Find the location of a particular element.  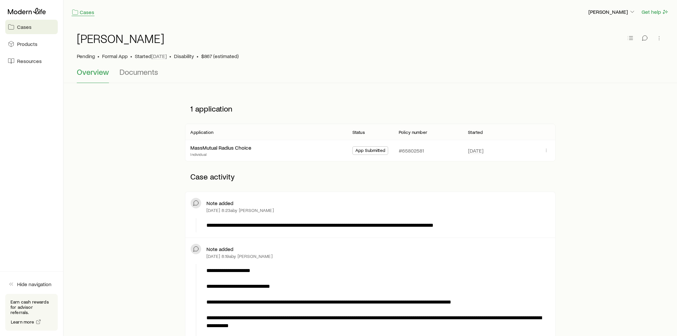

span: Learn more is located at coordinates (23, 322).